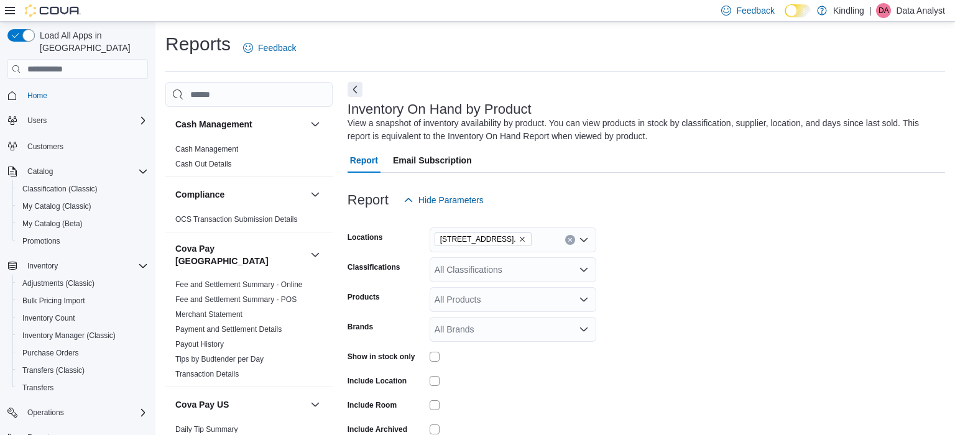  I want to click on span: Users, so click(85, 121).